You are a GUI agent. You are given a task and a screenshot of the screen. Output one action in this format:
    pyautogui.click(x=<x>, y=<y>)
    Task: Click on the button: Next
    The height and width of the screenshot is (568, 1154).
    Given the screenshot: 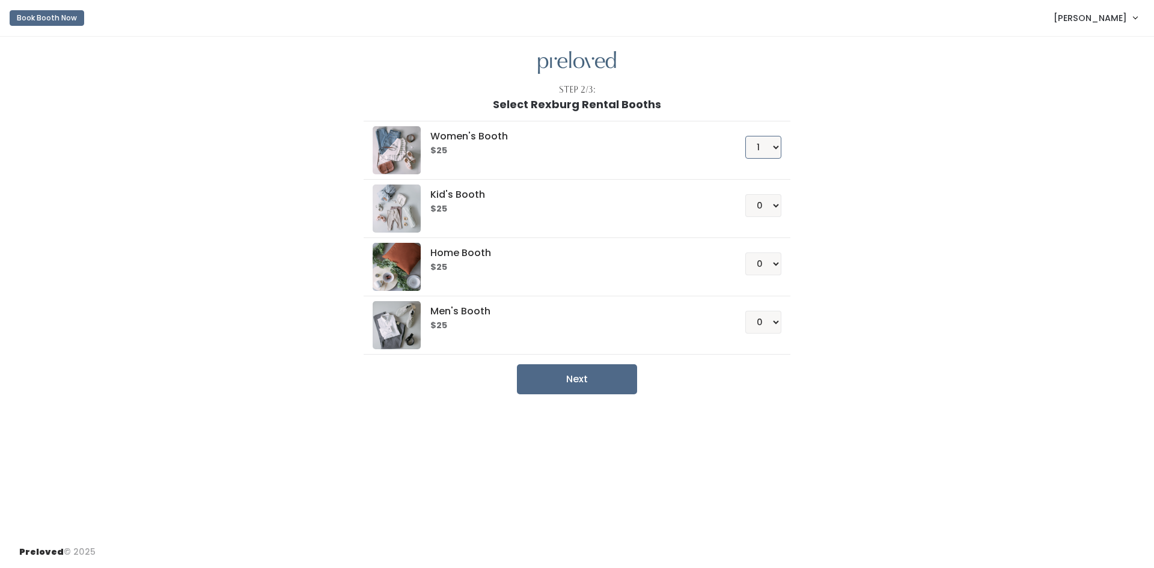 What is the action you would take?
    pyautogui.click(x=577, y=379)
    